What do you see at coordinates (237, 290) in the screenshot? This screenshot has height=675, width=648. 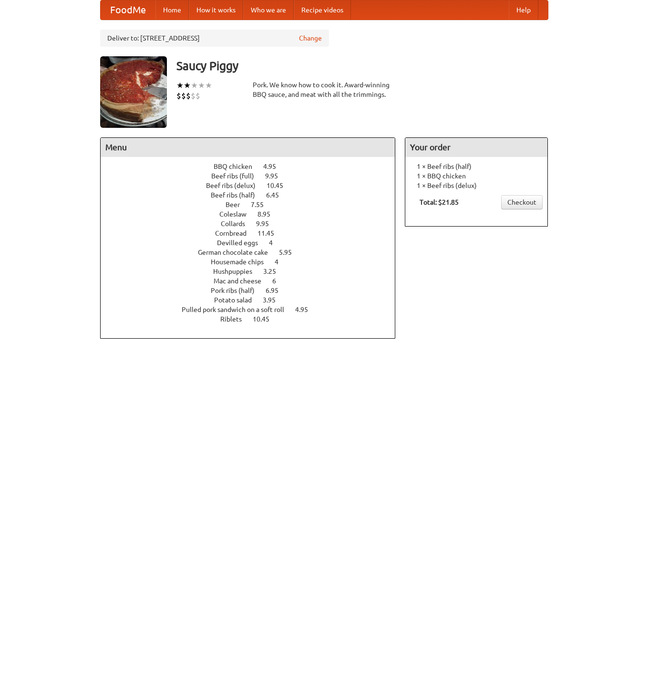 I see `span: Pork ribs (half)` at bounding box center [237, 290].